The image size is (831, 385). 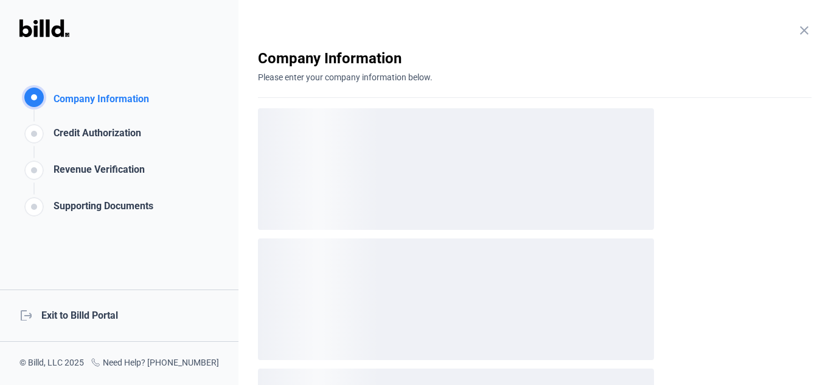 I want to click on div: Please enter your company information below., so click(x=535, y=75).